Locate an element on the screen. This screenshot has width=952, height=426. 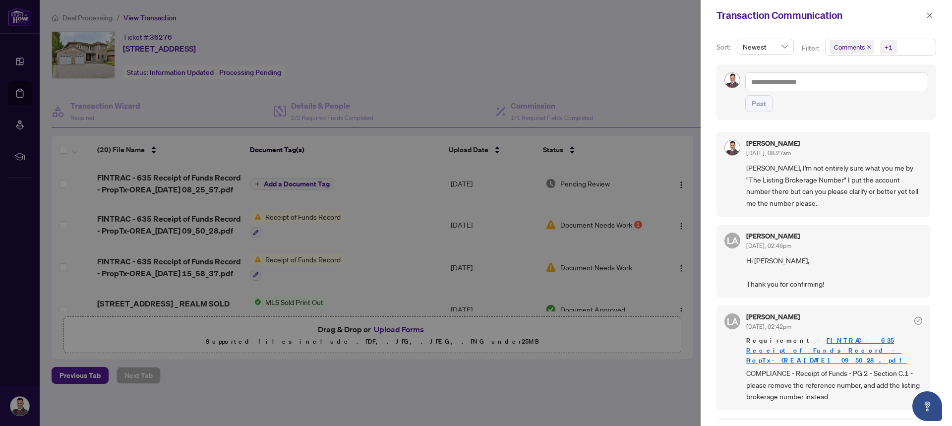
div: Transaction Communication is located at coordinates (819, 15).